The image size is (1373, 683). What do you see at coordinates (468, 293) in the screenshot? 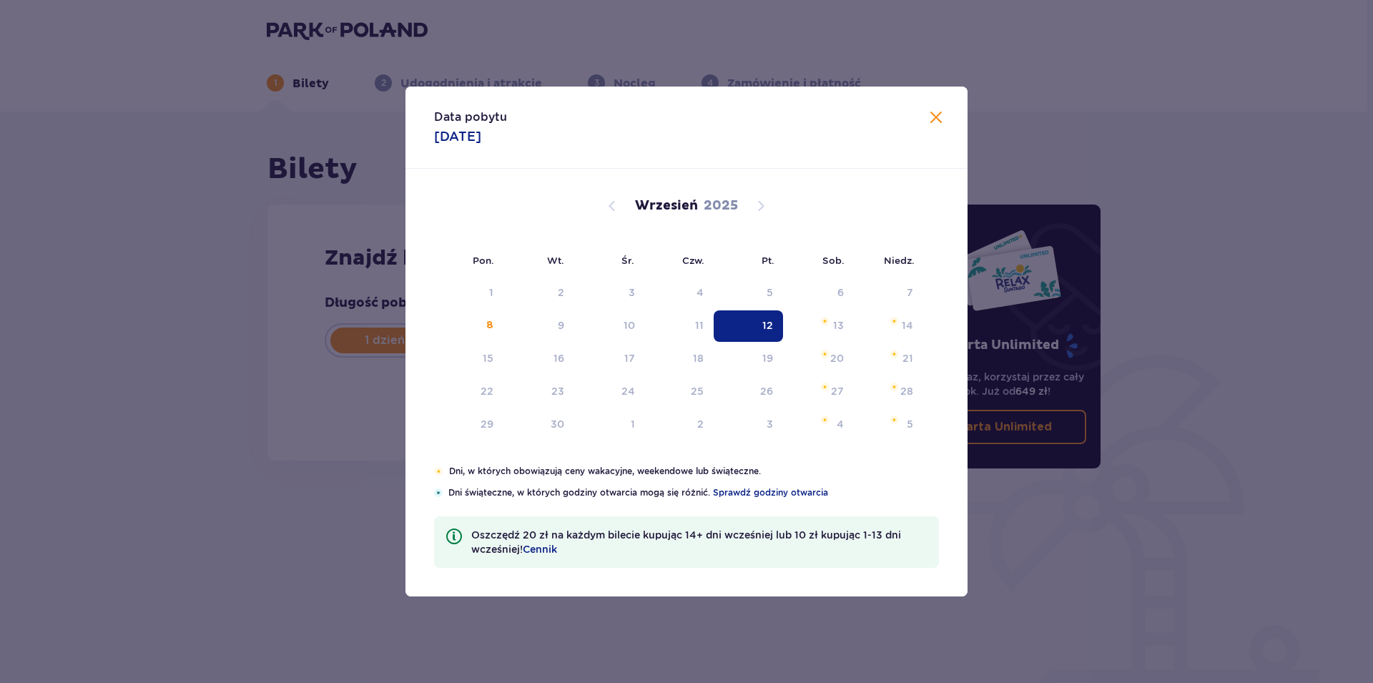
I see `td: Not available. poniedziałek, 1 września 2025` at bounding box center [468, 293].